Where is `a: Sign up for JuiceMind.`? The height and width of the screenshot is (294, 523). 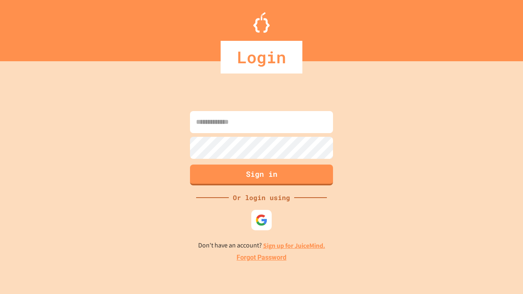
a: Sign up for JuiceMind. is located at coordinates (294, 246).